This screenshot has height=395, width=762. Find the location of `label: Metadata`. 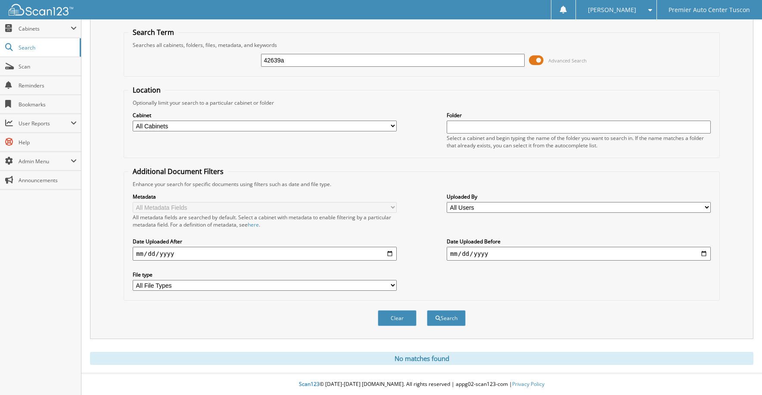

label: Metadata is located at coordinates (265, 197).